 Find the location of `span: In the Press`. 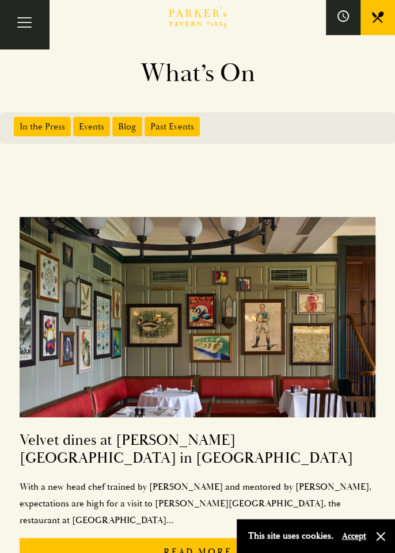

span: In the Press is located at coordinates (42, 127).